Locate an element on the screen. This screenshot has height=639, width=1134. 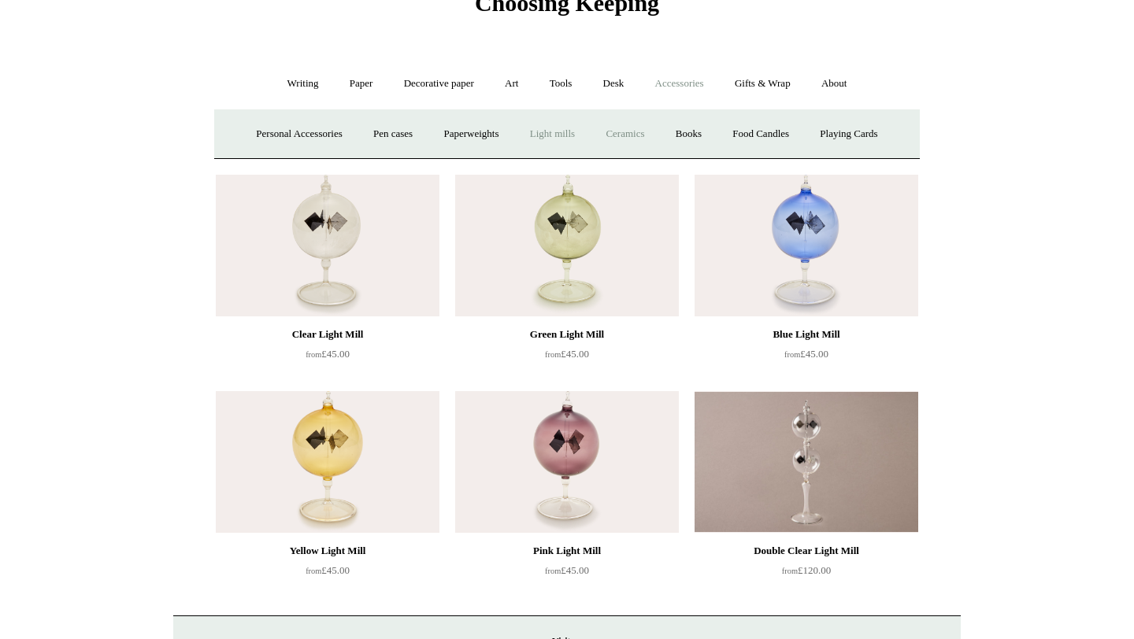
a: Blue Light Mill Blue Light Mill is located at coordinates (806, 246).